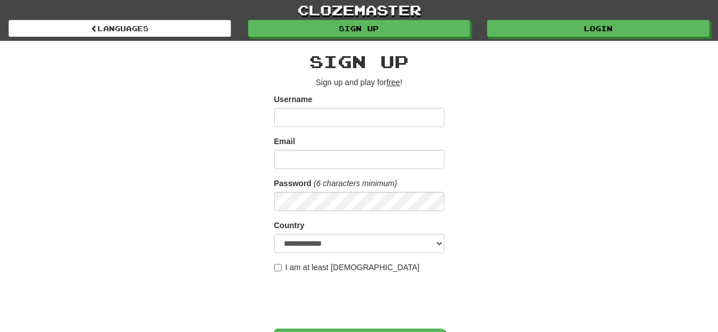 The height and width of the screenshot is (332, 718). I want to click on a: Login, so click(599, 28).